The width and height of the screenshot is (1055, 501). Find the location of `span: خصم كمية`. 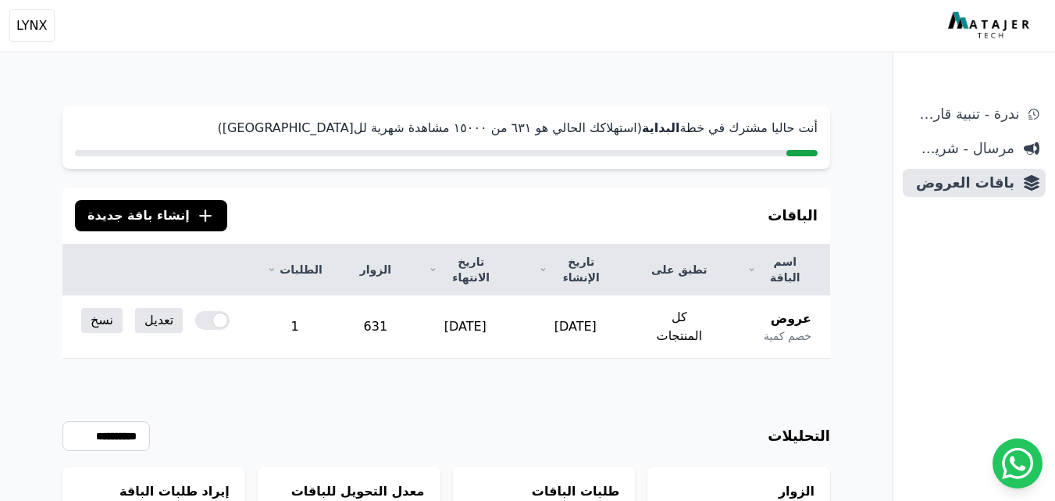

span: خصم كمية is located at coordinates (787, 336).